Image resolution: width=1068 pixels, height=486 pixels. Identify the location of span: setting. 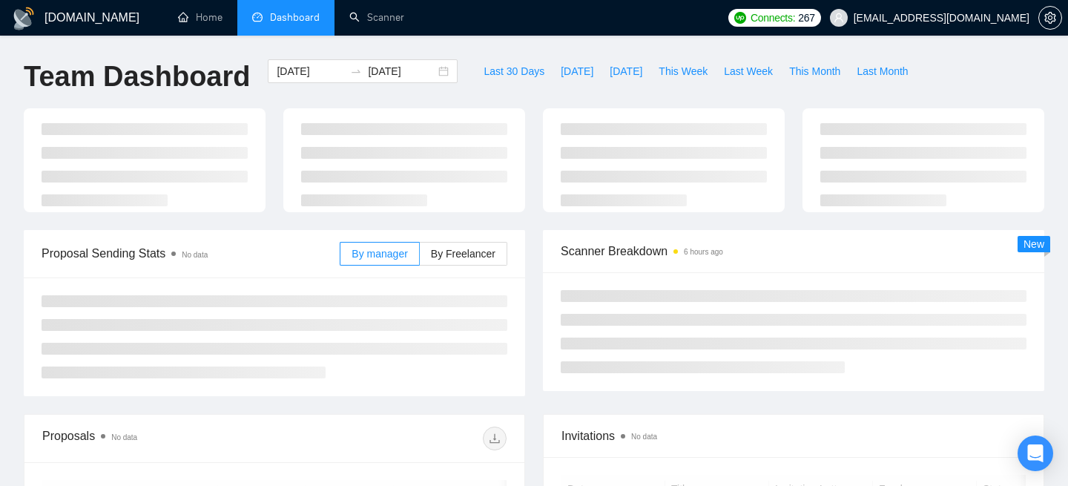
(1050, 18).